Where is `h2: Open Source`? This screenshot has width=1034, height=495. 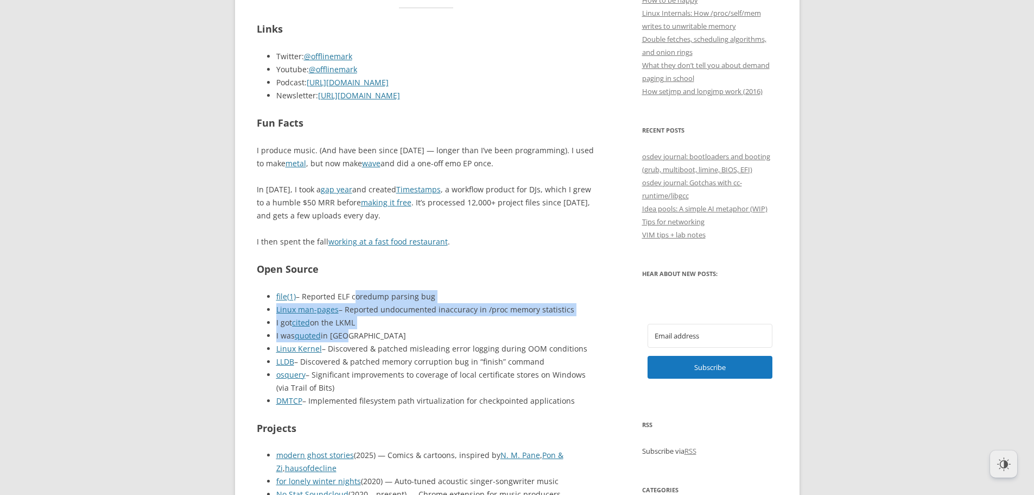
h2: Open Source is located at coordinates (426, 269).